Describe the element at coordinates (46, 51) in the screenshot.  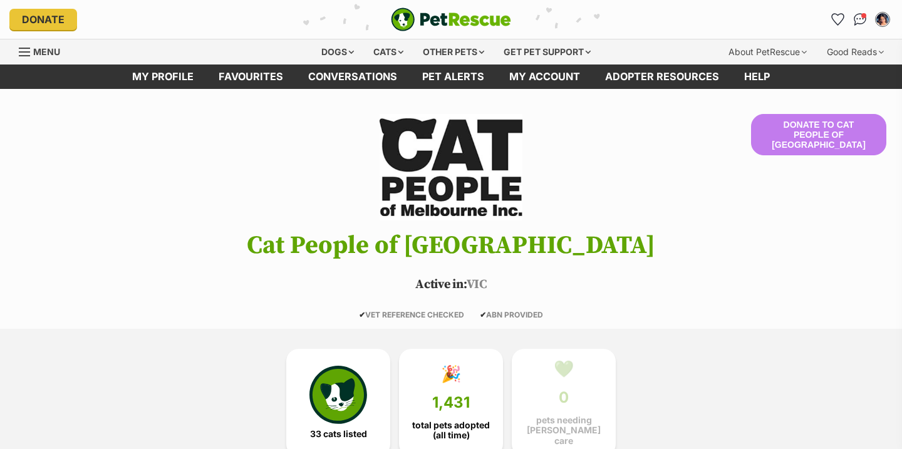
I see `span: Menu` at that location.